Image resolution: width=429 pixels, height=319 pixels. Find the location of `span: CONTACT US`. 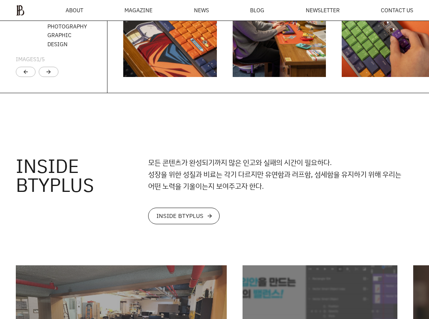

span: CONTACT US is located at coordinates (397, 10).